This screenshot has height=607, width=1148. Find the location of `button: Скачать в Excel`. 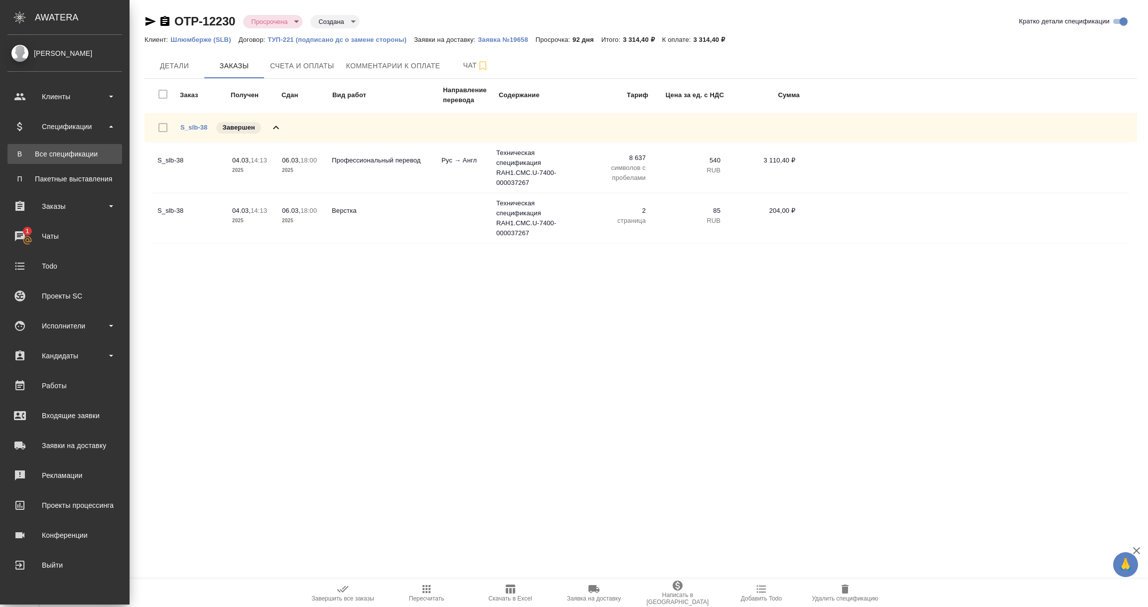

button: Скачать в Excel is located at coordinates (510, 593).